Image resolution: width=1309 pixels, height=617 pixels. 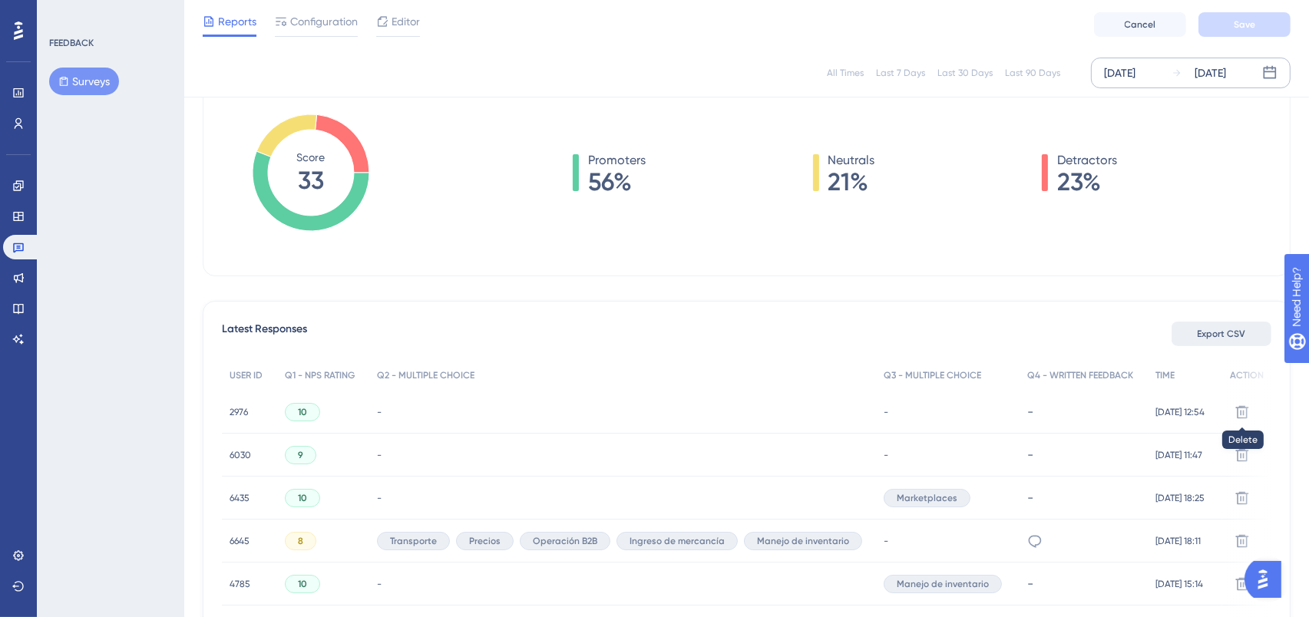 I want to click on span: Q2 - MULTIPLE CHOICE, so click(x=425, y=375).